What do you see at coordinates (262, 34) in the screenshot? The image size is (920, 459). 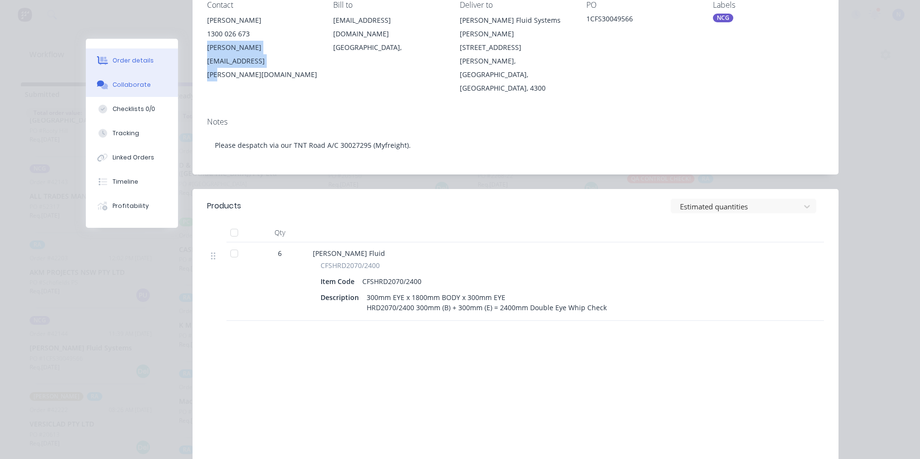 I see `div: 1300 026 673` at bounding box center [262, 34].